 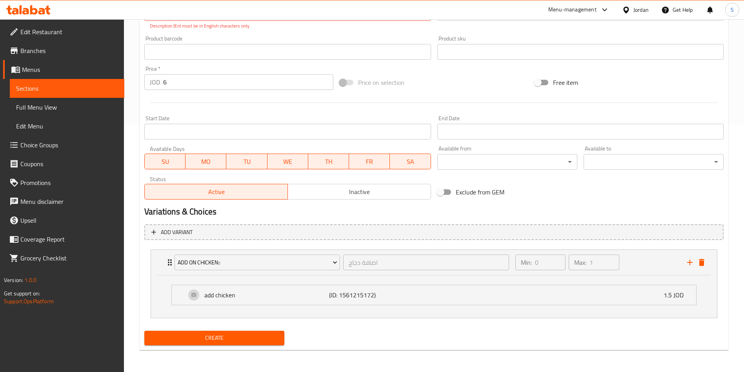 What do you see at coordinates (247, 161) in the screenshot?
I see `span: TU` at bounding box center [247, 161].